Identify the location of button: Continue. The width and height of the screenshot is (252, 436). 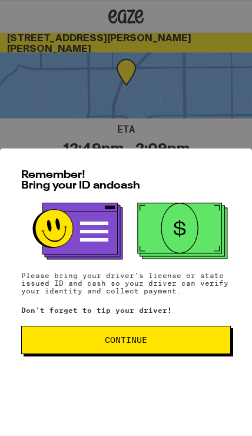
(126, 340).